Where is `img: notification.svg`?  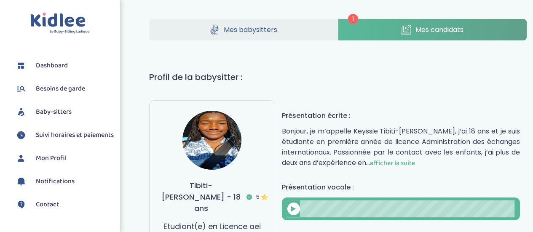 img: notification.svg is located at coordinates (21, 182).